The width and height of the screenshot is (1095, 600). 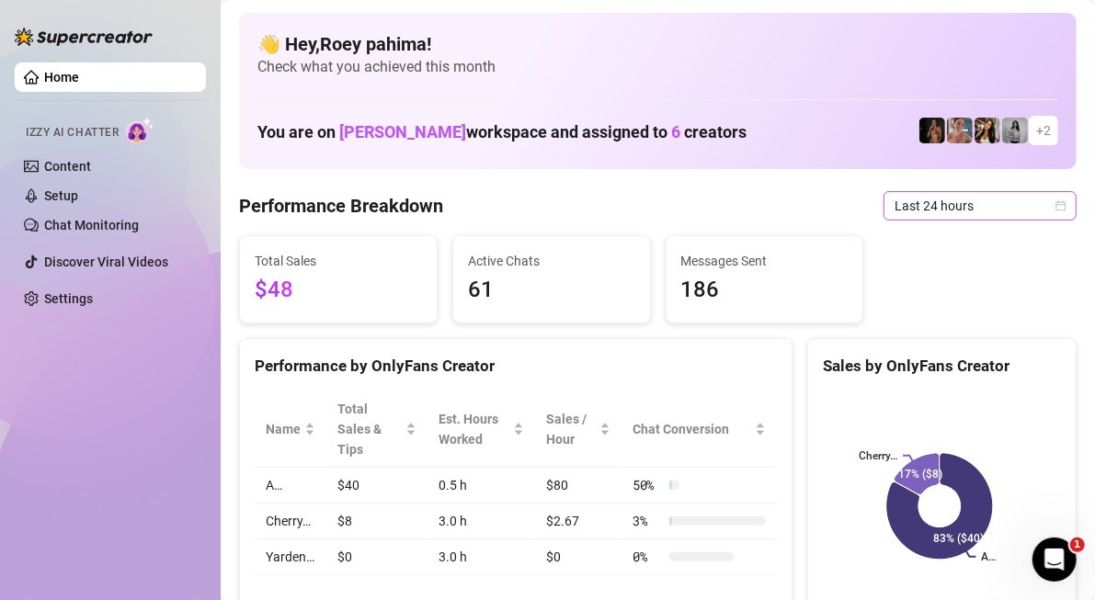 What do you see at coordinates (62, 77) in the screenshot?
I see `a: Home` at bounding box center [62, 77].